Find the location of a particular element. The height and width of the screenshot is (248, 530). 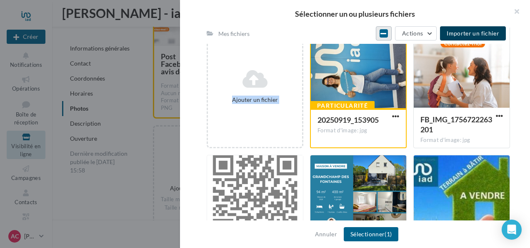

div: Mes fichiers is located at coordinates (234, 34).